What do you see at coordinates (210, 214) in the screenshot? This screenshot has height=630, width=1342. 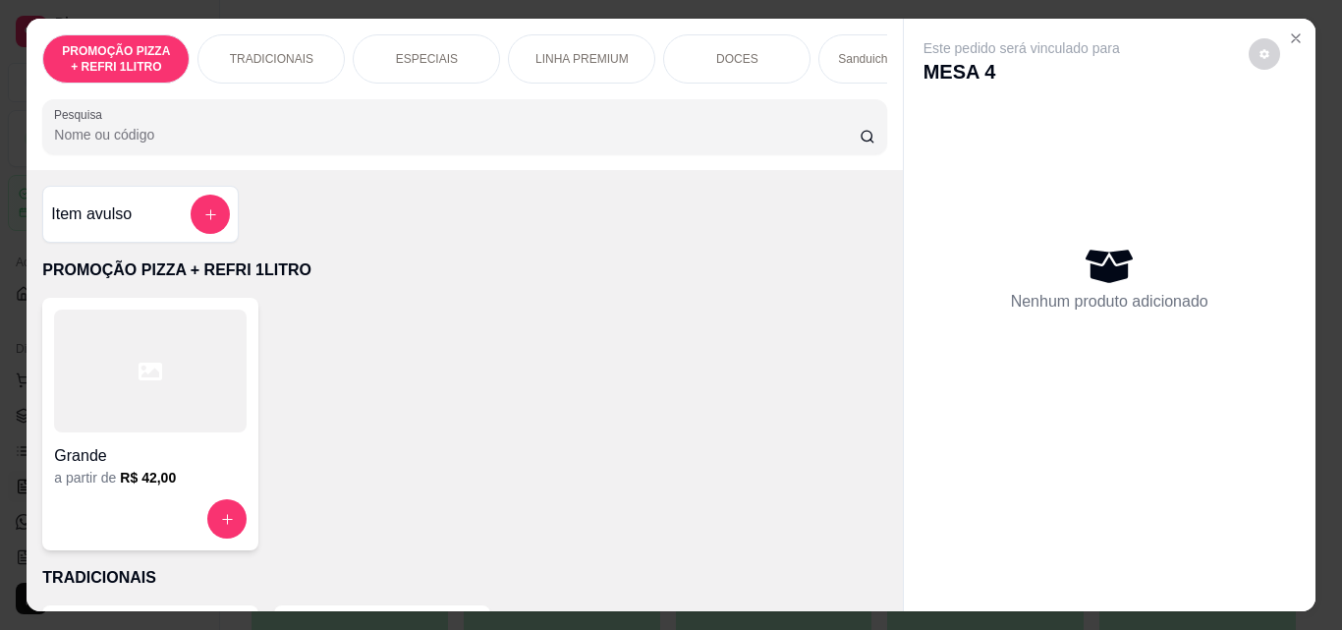 I see `button: add-separate-item` at bounding box center [210, 214].